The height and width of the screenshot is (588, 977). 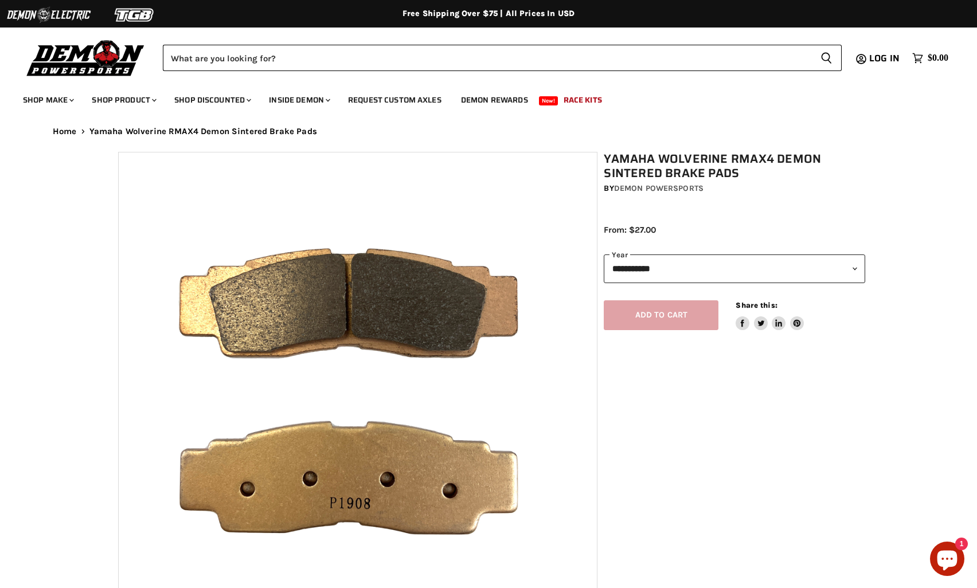 What do you see at coordinates (583, 100) in the screenshot?
I see `a: Race Kits` at bounding box center [583, 100].